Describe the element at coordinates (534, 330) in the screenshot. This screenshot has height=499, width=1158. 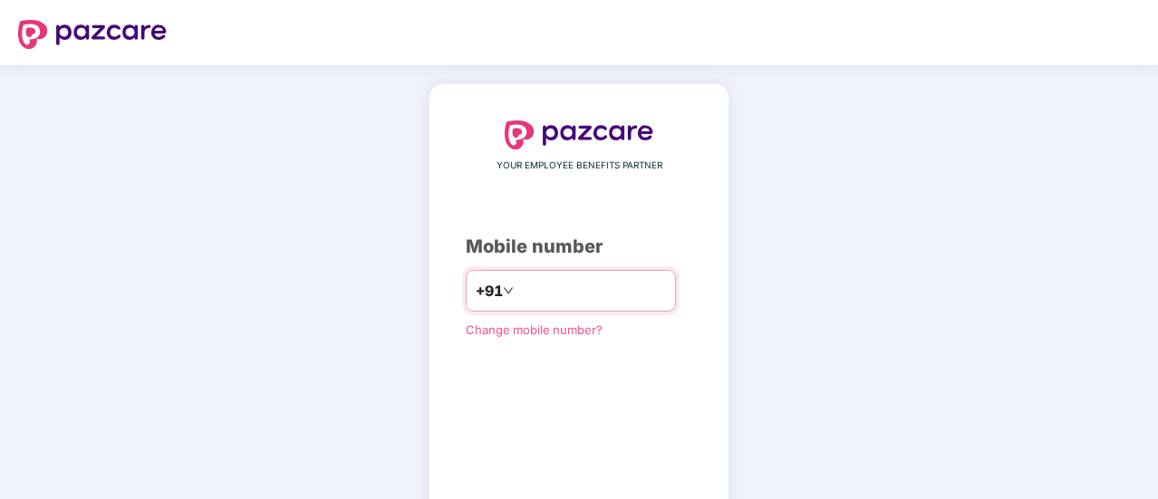
I see `a: Change mobile number?` at that location.